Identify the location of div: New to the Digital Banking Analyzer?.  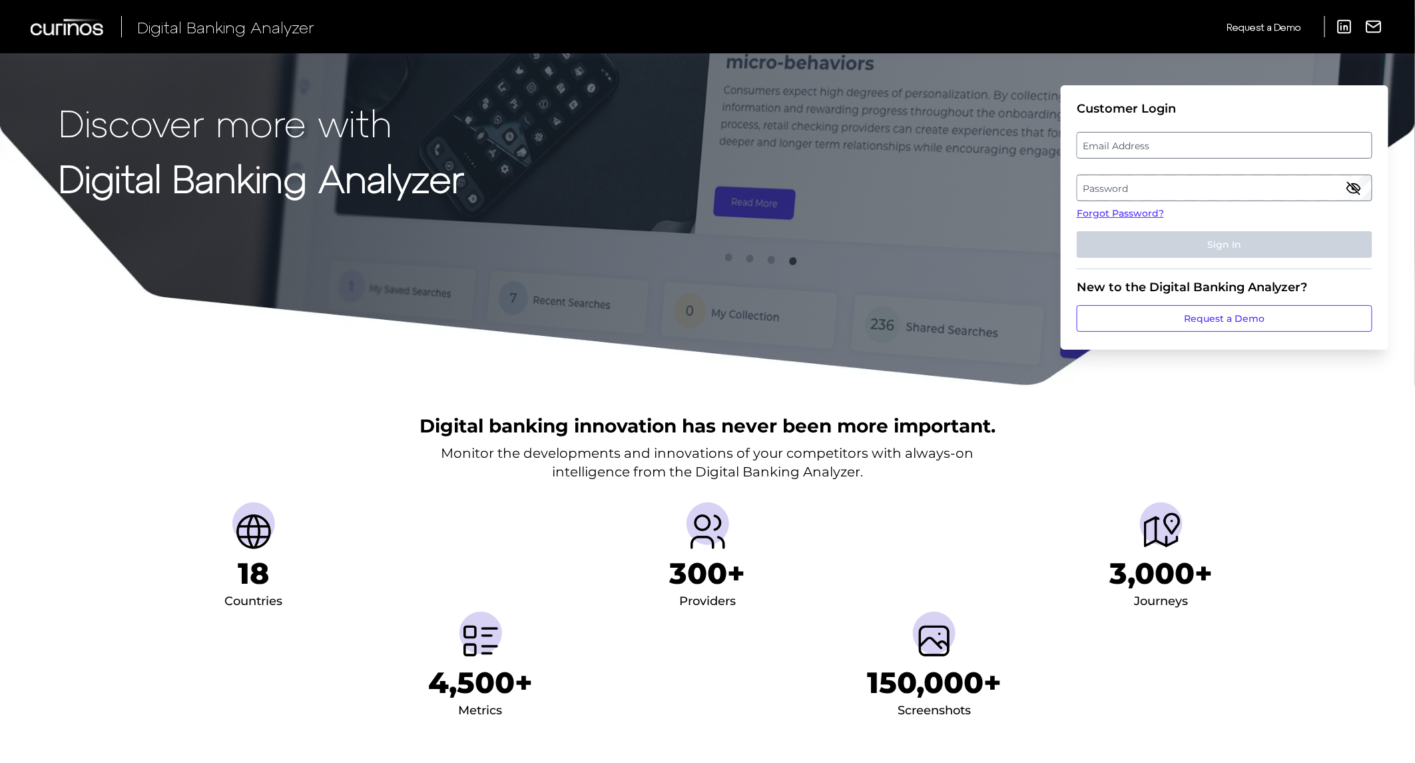
(1225, 287).